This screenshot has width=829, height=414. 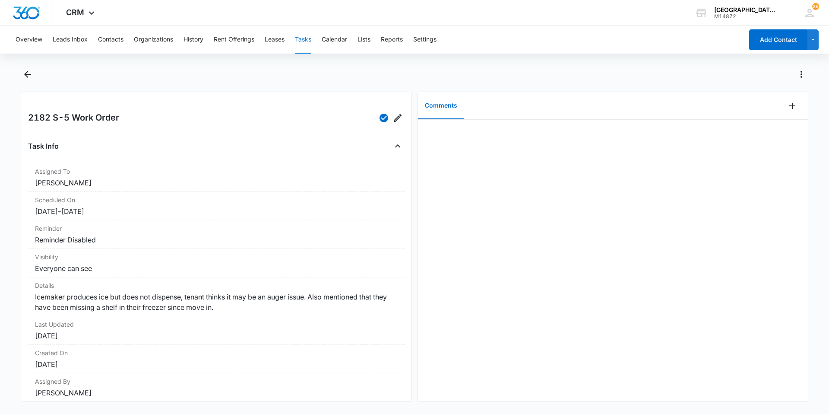 I want to click on dt: Details, so click(x=216, y=285).